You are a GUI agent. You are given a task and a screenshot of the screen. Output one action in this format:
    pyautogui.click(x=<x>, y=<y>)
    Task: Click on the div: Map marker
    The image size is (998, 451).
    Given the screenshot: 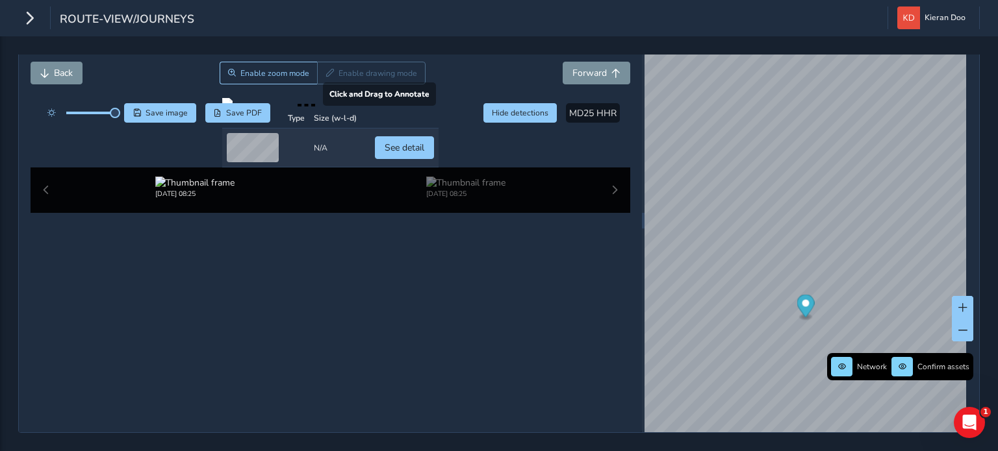 What is the action you would take?
    pyautogui.click(x=805, y=308)
    